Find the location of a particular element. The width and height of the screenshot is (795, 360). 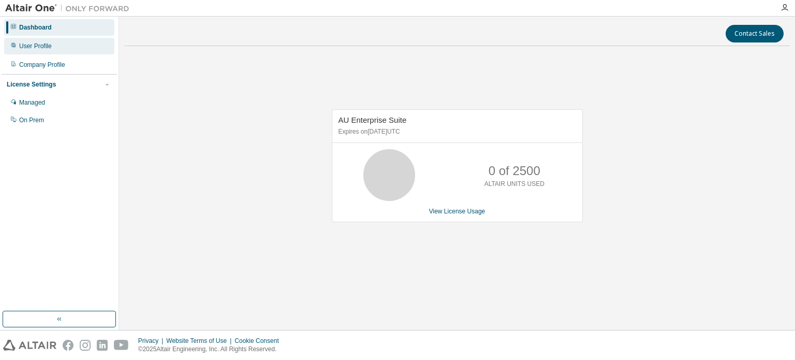

div: License Settings is located at coordinates (31, 84).